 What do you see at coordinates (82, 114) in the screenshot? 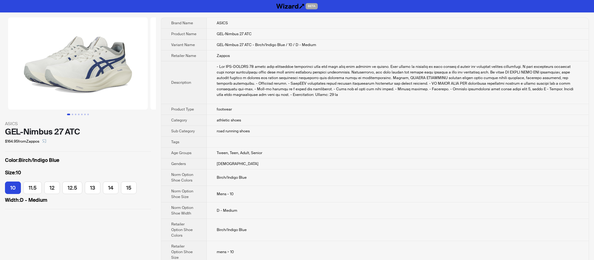
I see `button: Go to slide 5` at bounding box center [82, 114].